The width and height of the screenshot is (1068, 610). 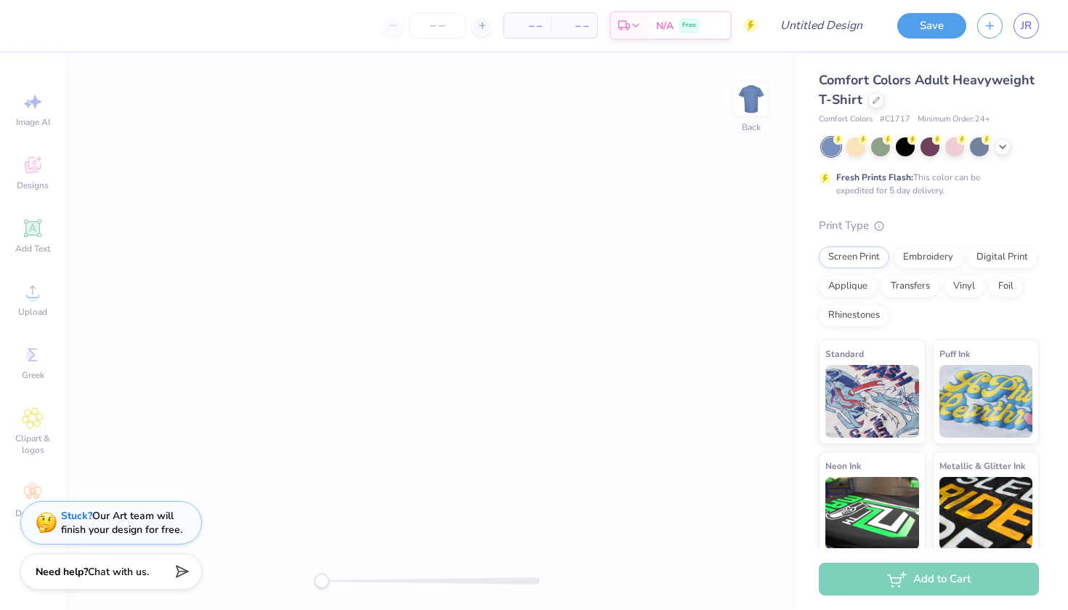 I want to click on div: Screen Print, so click(x=854, y=257).